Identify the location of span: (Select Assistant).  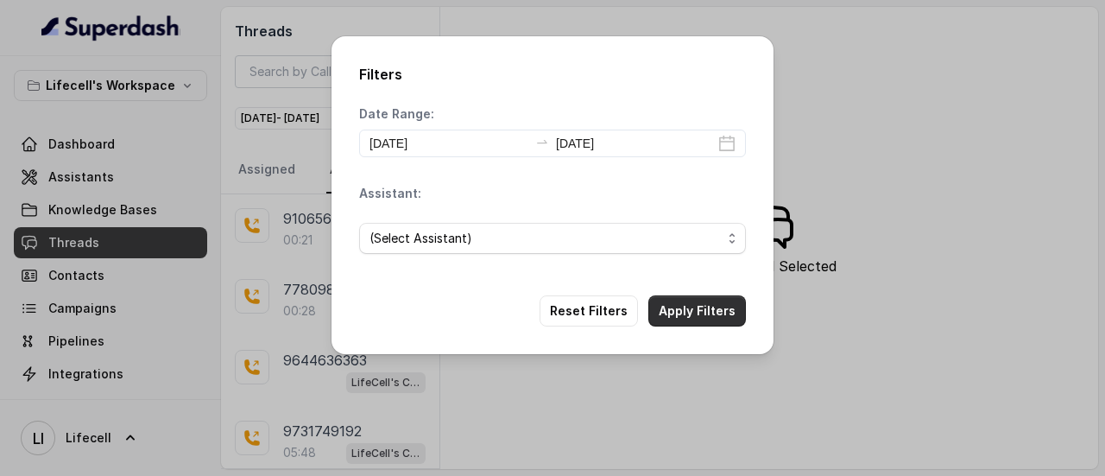
(546, 238).